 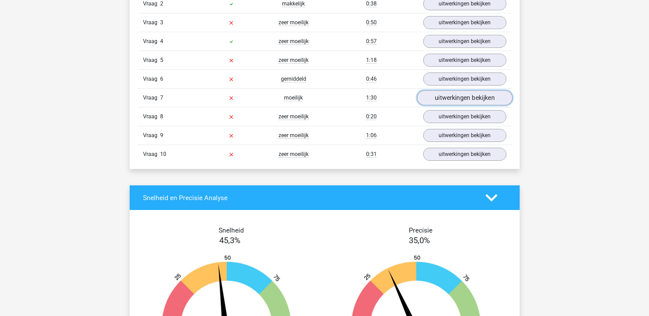 What do you see at coordinates (371, 135) in the screenshot?
I see `span: 1:06` at bounding box center [371, 135].